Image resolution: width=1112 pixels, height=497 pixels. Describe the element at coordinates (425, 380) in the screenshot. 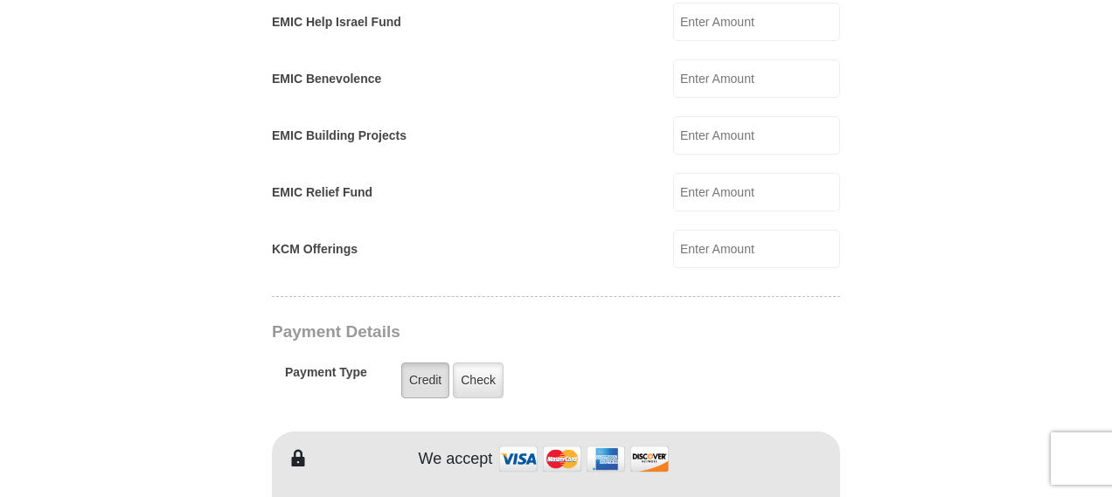

I see `label: Credit` at that location.